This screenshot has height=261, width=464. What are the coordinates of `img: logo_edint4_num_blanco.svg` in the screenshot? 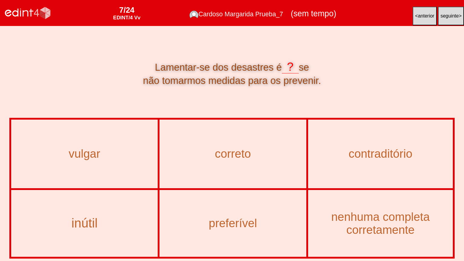 It's located at (27, 13).